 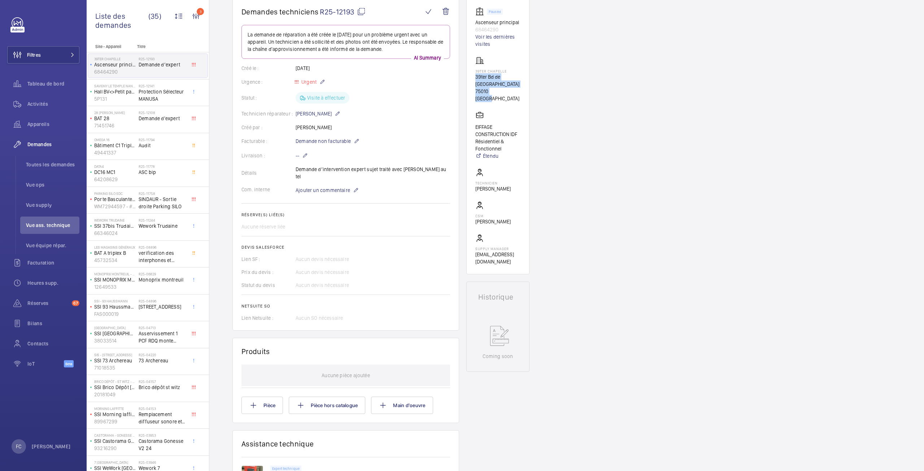 What do you see at coordinates (115, 59) in the screenshot?
I see `p: 39ter Chapelle` at bounding box center [115, 59].